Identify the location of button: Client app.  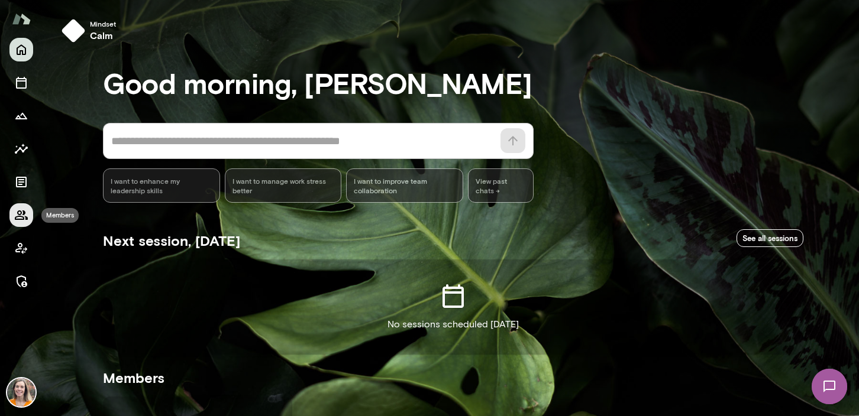
(21, 248).